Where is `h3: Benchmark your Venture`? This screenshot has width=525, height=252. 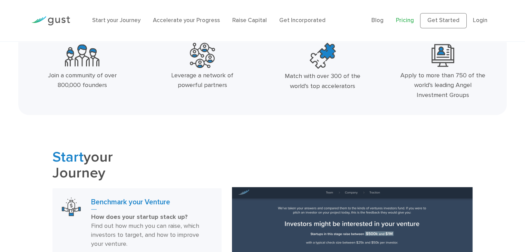
h3: Benchmark your Venture is located at coordinates (151, 203).